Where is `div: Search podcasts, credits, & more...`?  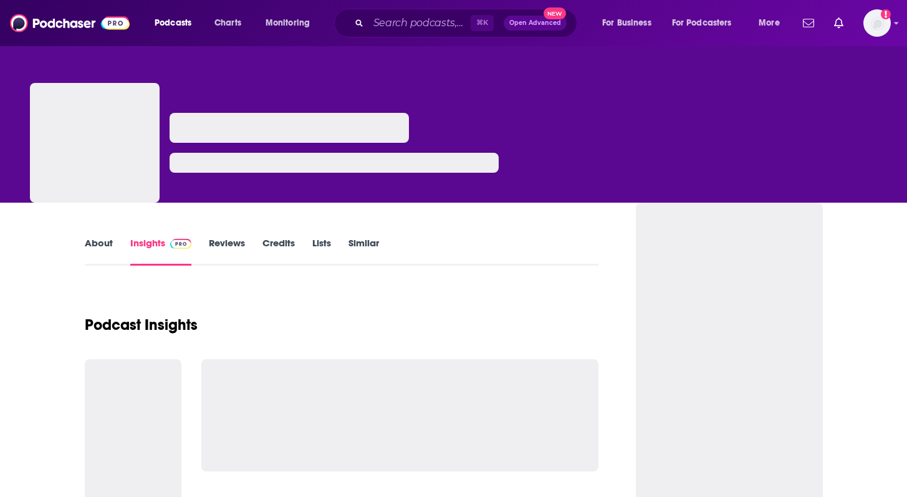 div: Search podcasts, credits, & more... is located at coordinates (467, 23).